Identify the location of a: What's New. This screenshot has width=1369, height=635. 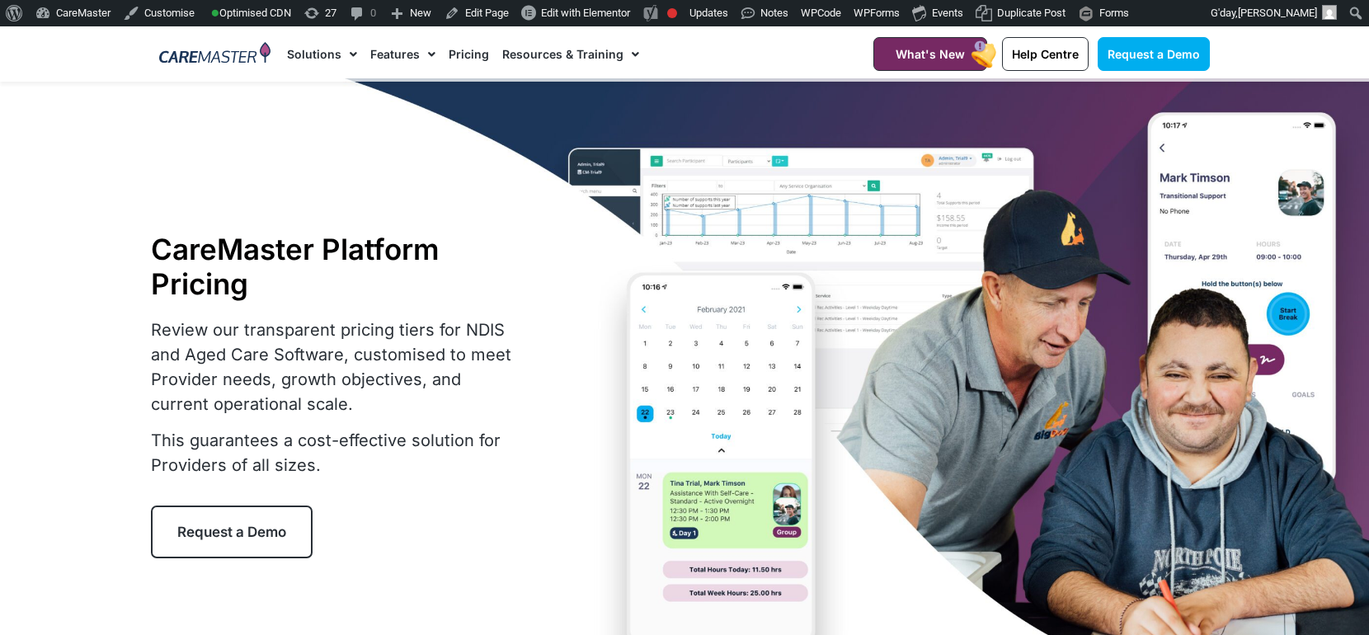
(931, 54).